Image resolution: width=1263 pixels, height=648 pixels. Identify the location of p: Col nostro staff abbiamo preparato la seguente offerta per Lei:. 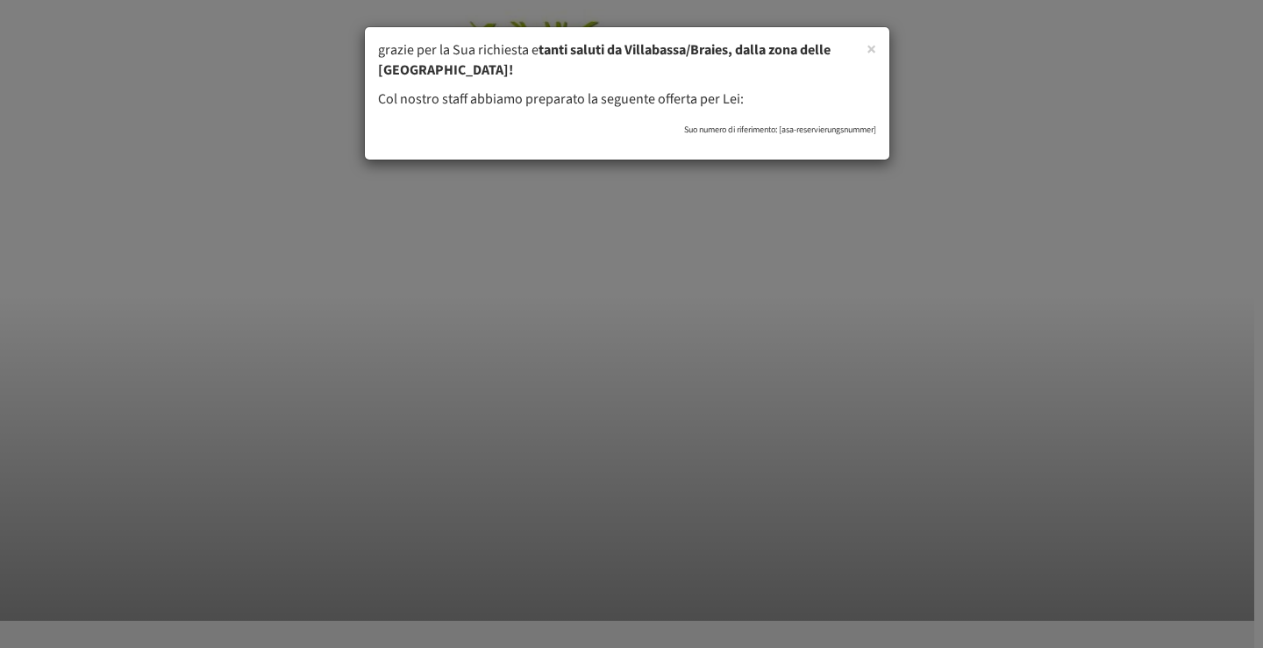
(627, 99).